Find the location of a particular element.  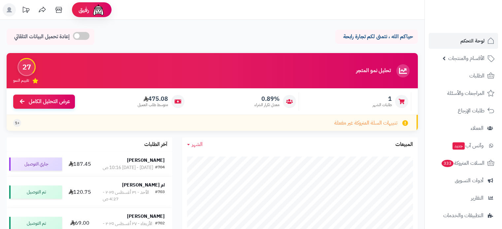

span: وآتس آب is located at coordinates (468, 146).